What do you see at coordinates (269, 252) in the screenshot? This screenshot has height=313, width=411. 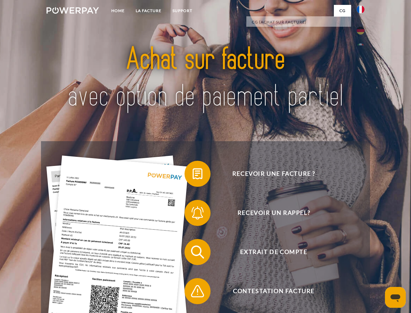 I see `button: Extrait de compte` at bounding box center [269, 252].